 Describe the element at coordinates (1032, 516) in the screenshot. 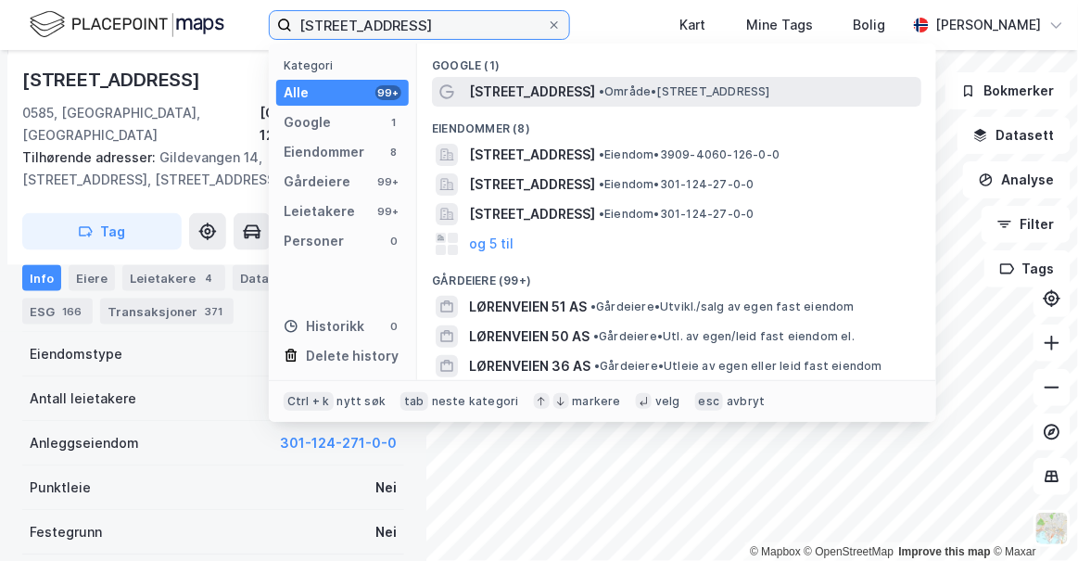

I see `div: Chat Widget` at that location.